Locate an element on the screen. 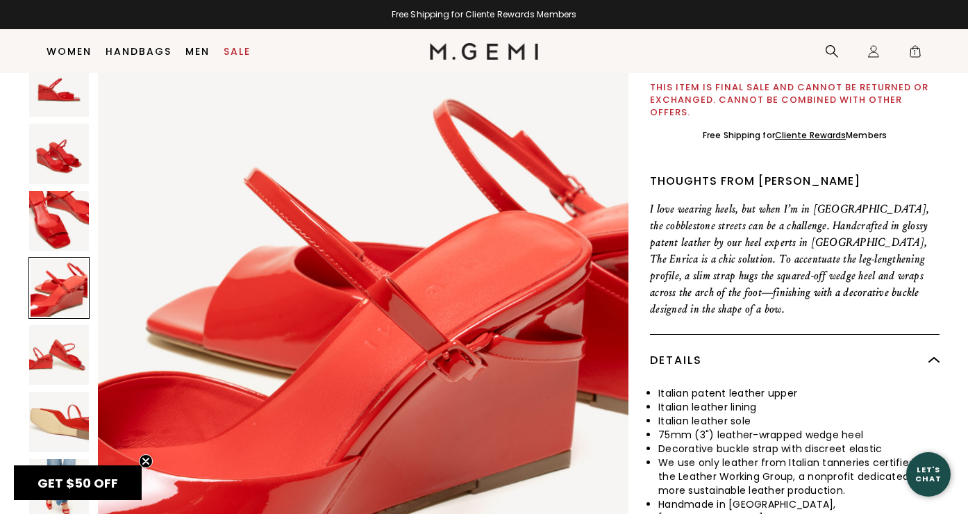  a: Women is located at coordinates (69, 51).